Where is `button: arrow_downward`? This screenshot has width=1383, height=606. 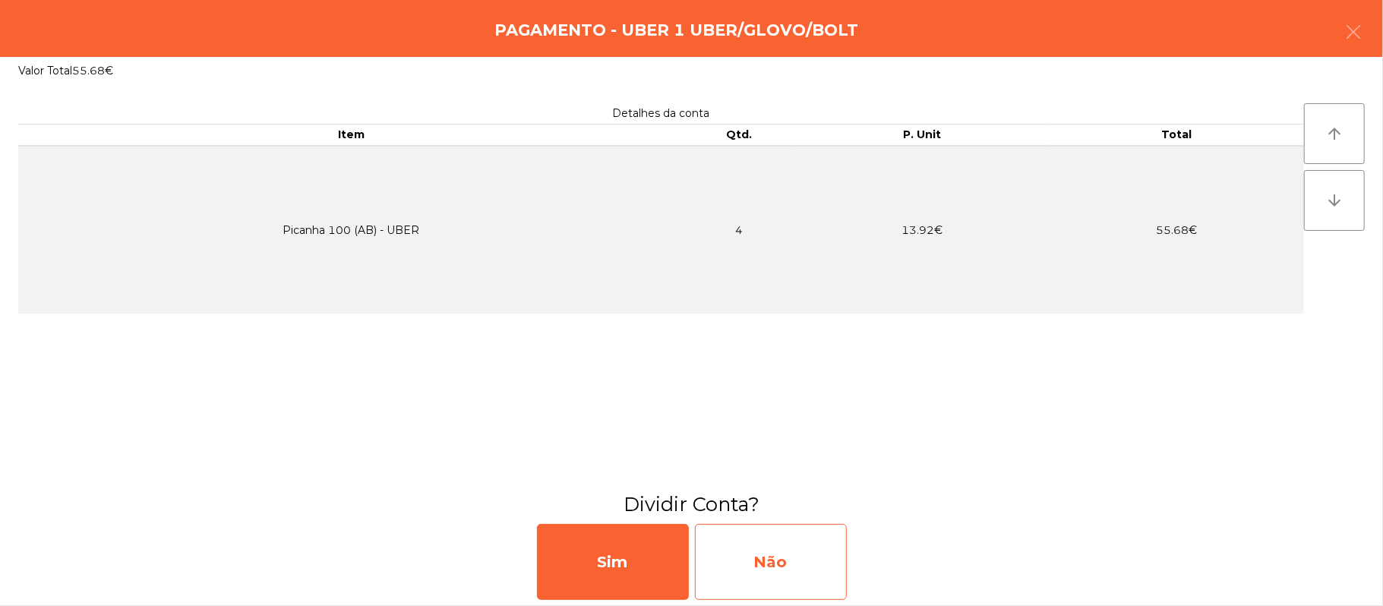 button: arrow_downward is located at coordinates (1334, 200).